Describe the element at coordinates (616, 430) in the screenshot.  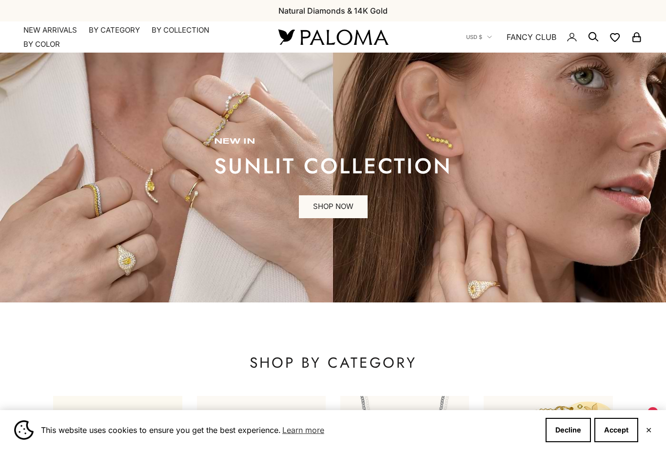
I see `button: Accept` at that location.